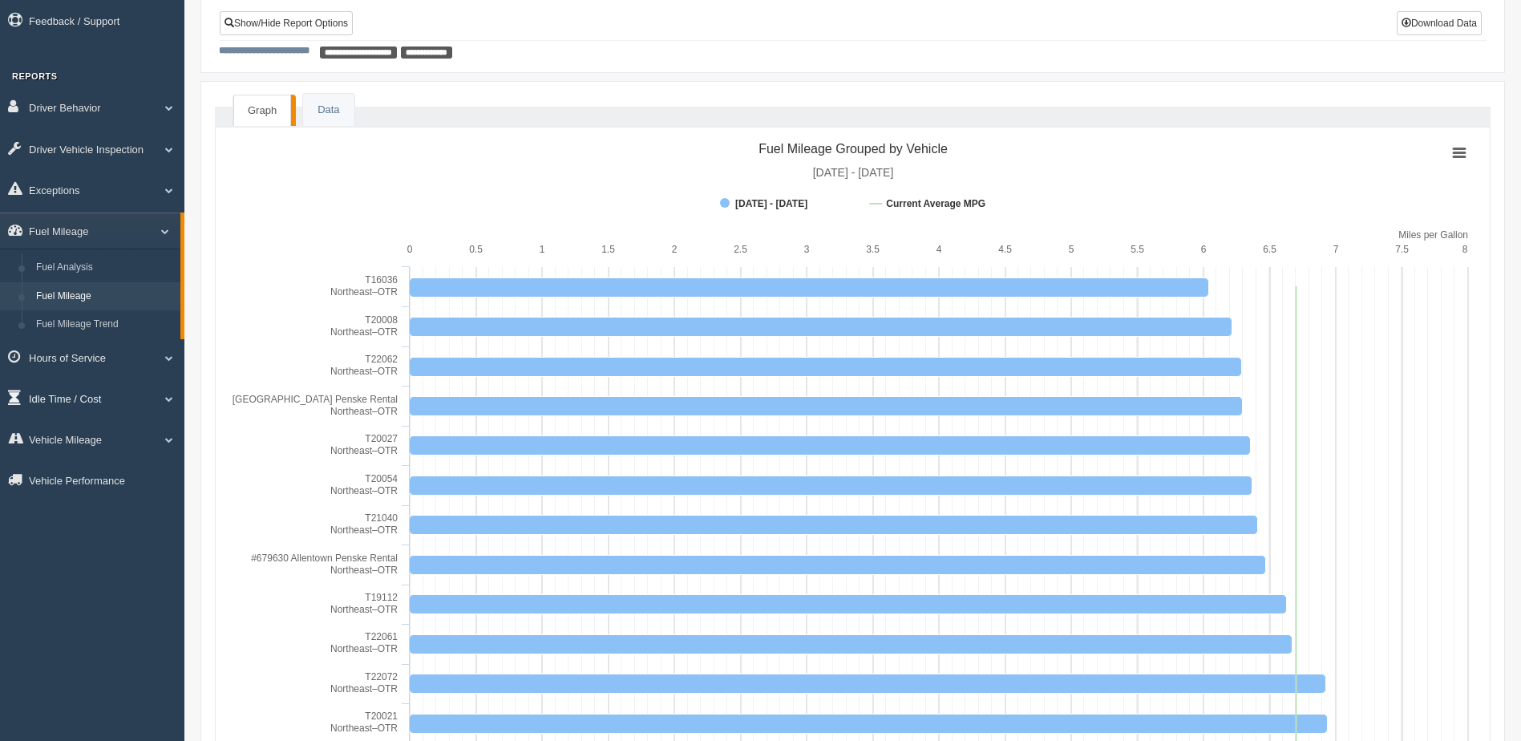 Image resolution: width=1521 pixels, height=741 pixels. Describe the element at coordinates (1071, 249) in the screenshot. I see `text: 5` at that location.